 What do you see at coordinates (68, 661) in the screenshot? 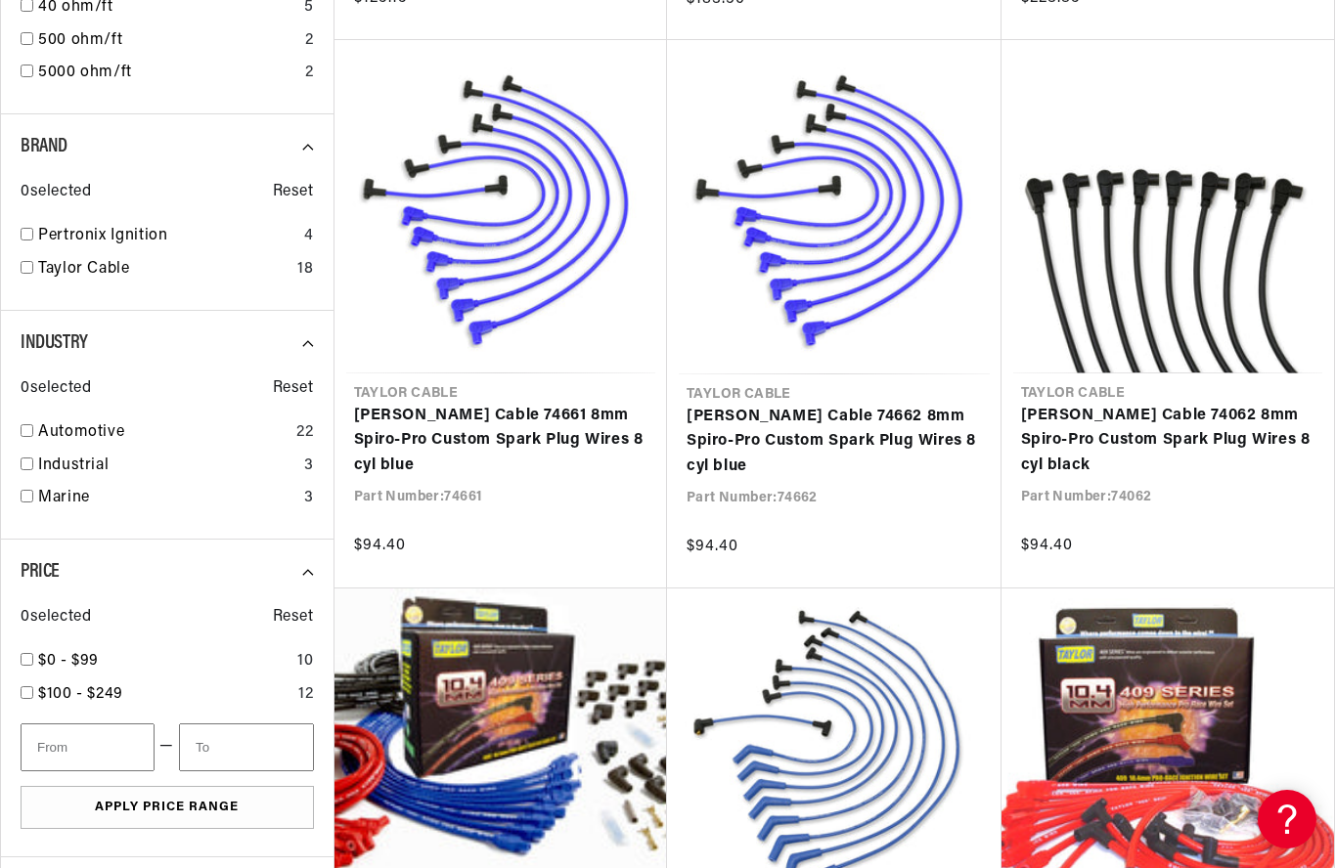
I see `span: $0 - $99` at bounding box center [68, 661].